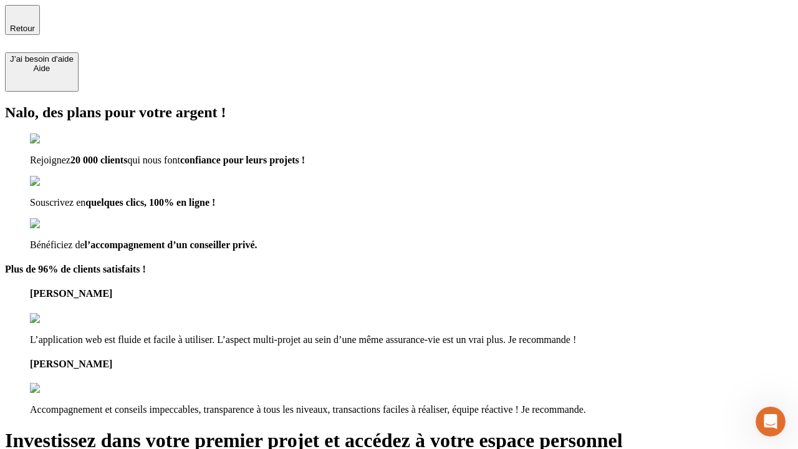 Image resolution: width=798 pixels, height=449 pixels. What do you see at coordinates (22, 20) in the screenshot?
I see `button: Retour` at bounding box center [22, 20].